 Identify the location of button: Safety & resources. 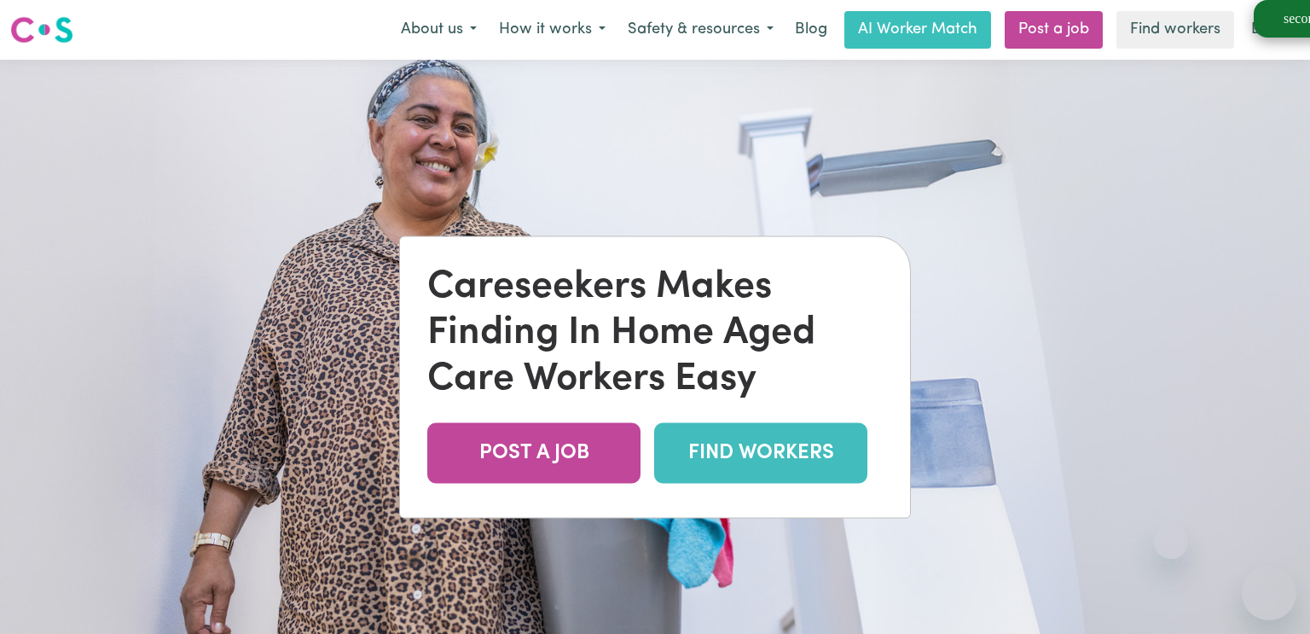
(700, 30).